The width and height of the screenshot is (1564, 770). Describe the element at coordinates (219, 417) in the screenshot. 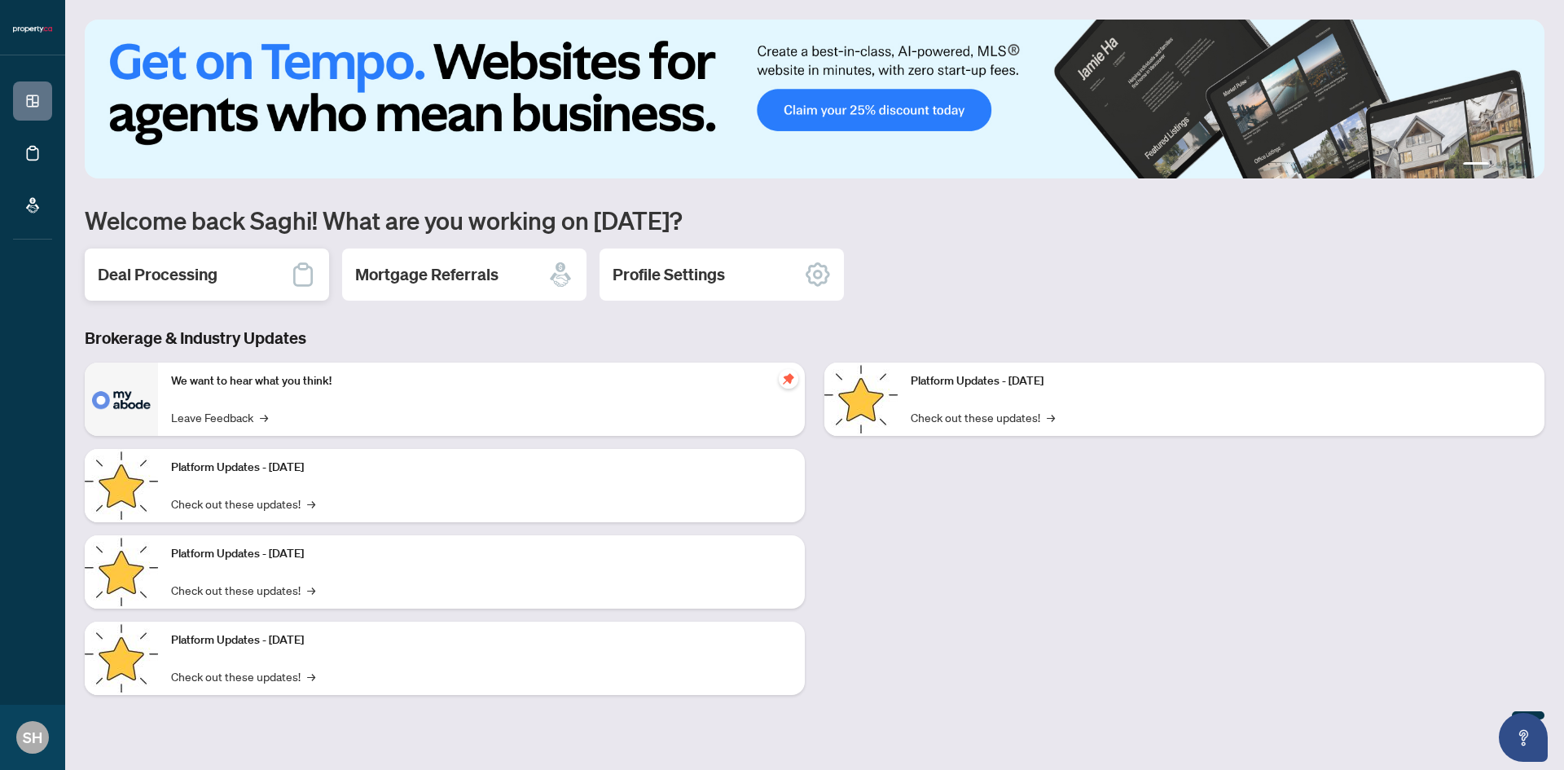

I see `a: Leave Feedback→` at that location.